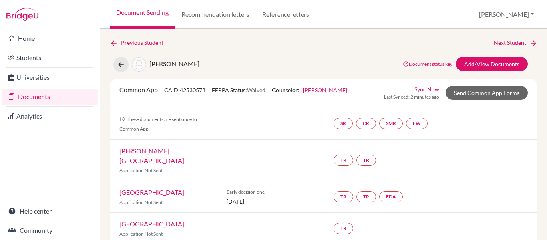 The height and width of the screenshot is (240, 547). I want to click on a: FW, so click(416, 123).